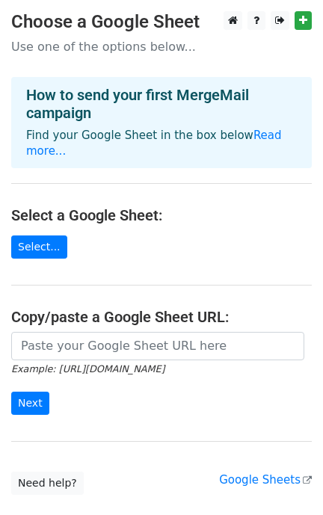  Describe the element at coordinates (161, 104) in the screenshot. I see `h4: How to send your first MergeMail campaign` at that location.